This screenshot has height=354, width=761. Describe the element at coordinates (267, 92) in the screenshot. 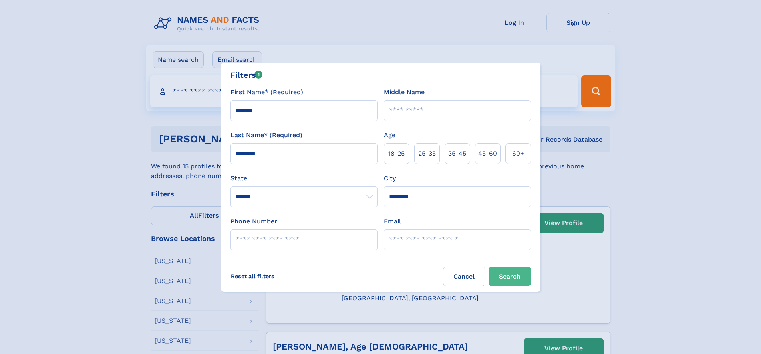

I see `label: First Name* (Required)` at that location.